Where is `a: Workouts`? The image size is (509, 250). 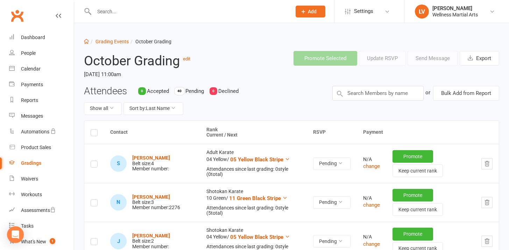
a: Workouts is located at coordinates (41, 195).